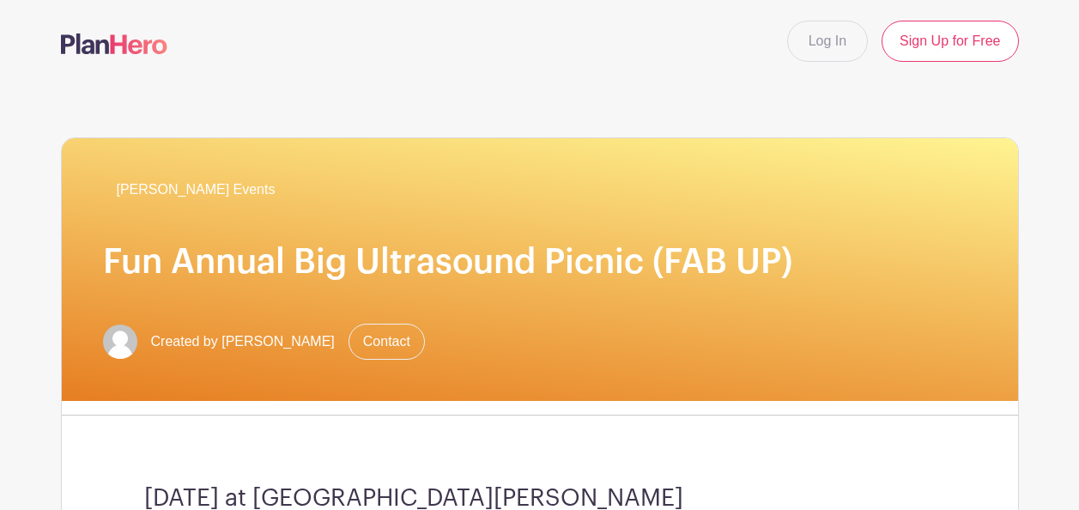 Image resolution: width=1079 pixels, height=510 pixels. Describe the element at coordinates (828, 41) in the screenshot. I see `a: Log In` at that location.